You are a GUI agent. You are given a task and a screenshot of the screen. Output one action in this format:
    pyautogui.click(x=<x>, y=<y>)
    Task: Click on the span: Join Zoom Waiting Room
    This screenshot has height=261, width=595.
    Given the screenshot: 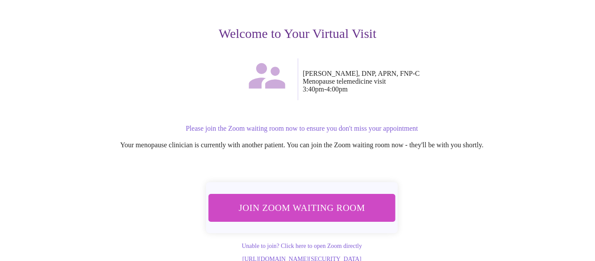 What is the action you would take?
    pyautogui.click(x=302, y=207)
    